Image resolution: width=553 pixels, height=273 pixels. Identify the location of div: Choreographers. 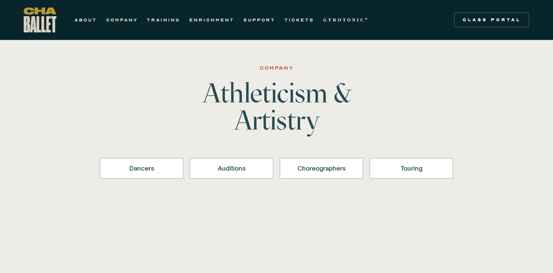
(321, 168).